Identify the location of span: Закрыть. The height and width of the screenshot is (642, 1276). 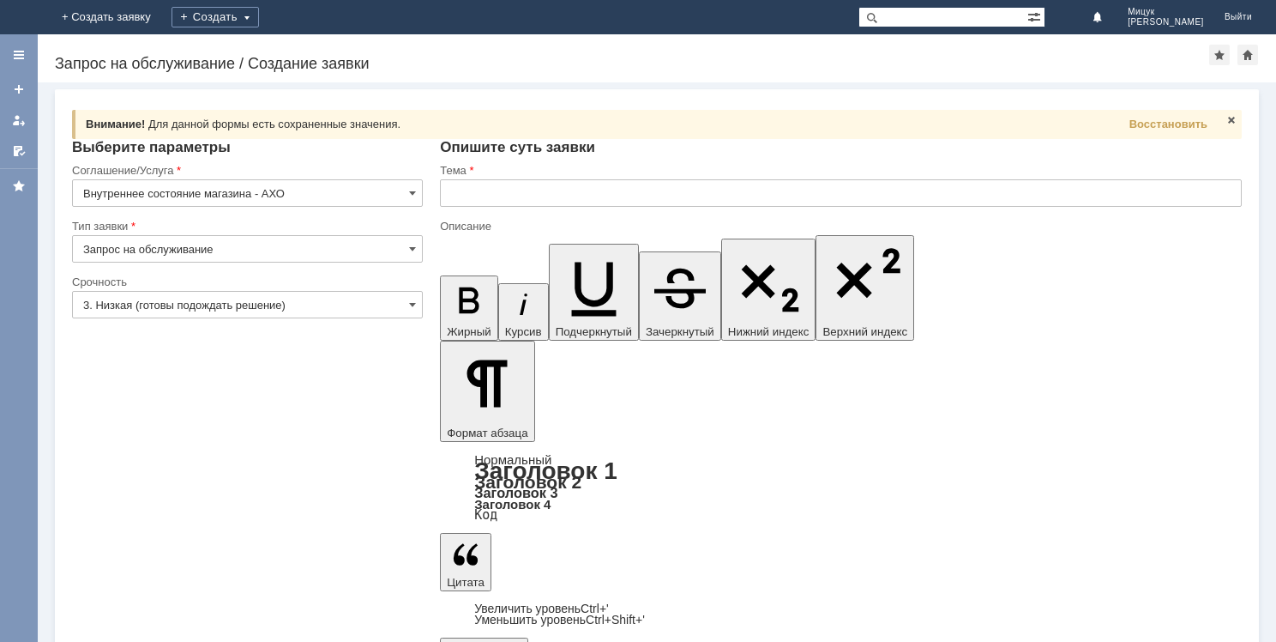
(1232, 120).